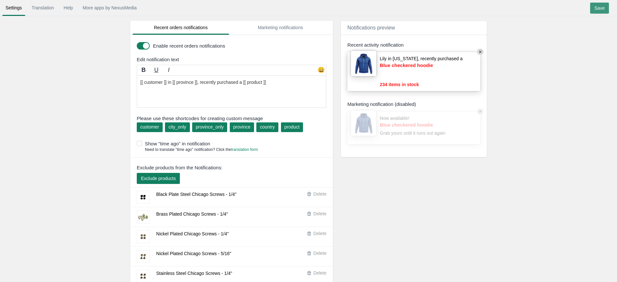 The image size is (617, 282). I want to click on a: Black Plate Steel Chicago Screws - 1/4", so click(196, 195).